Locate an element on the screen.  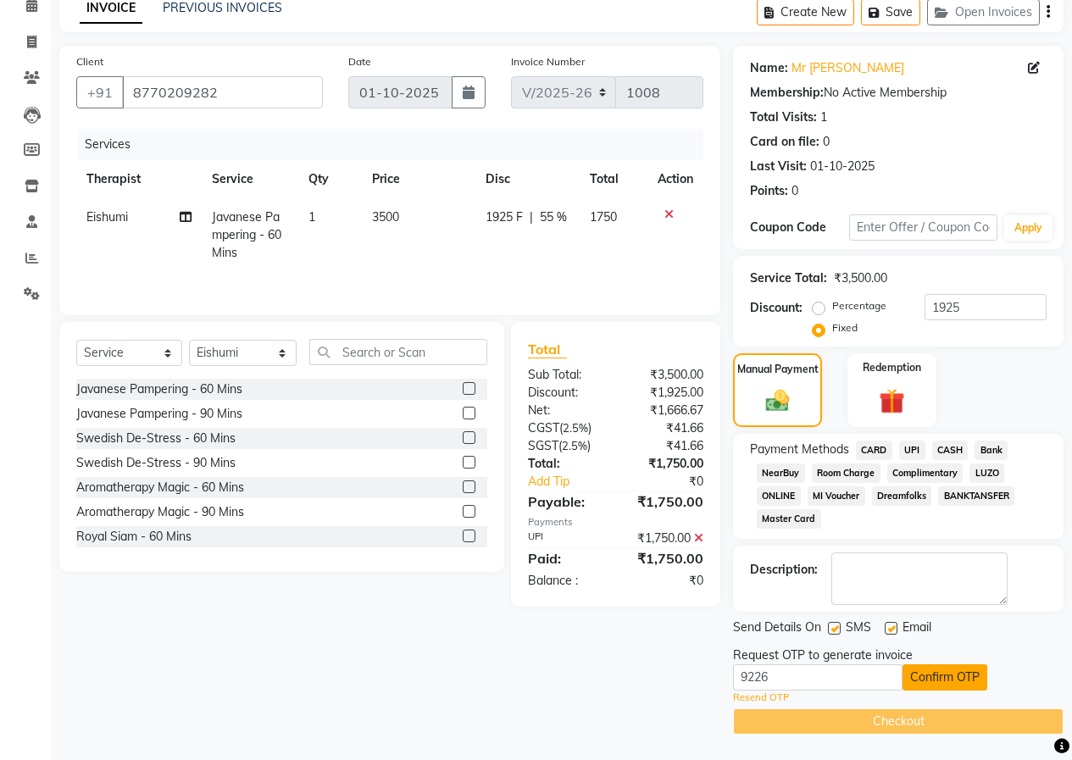
label: Manual Payment is located at coordinates (778, 369).